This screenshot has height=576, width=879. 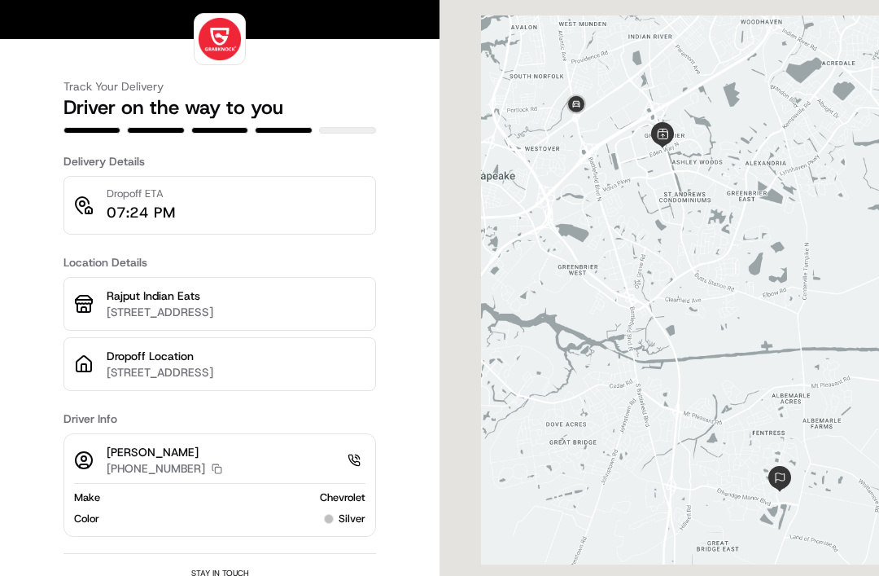 I want to click on span: Make, so click(x=87, y=497).